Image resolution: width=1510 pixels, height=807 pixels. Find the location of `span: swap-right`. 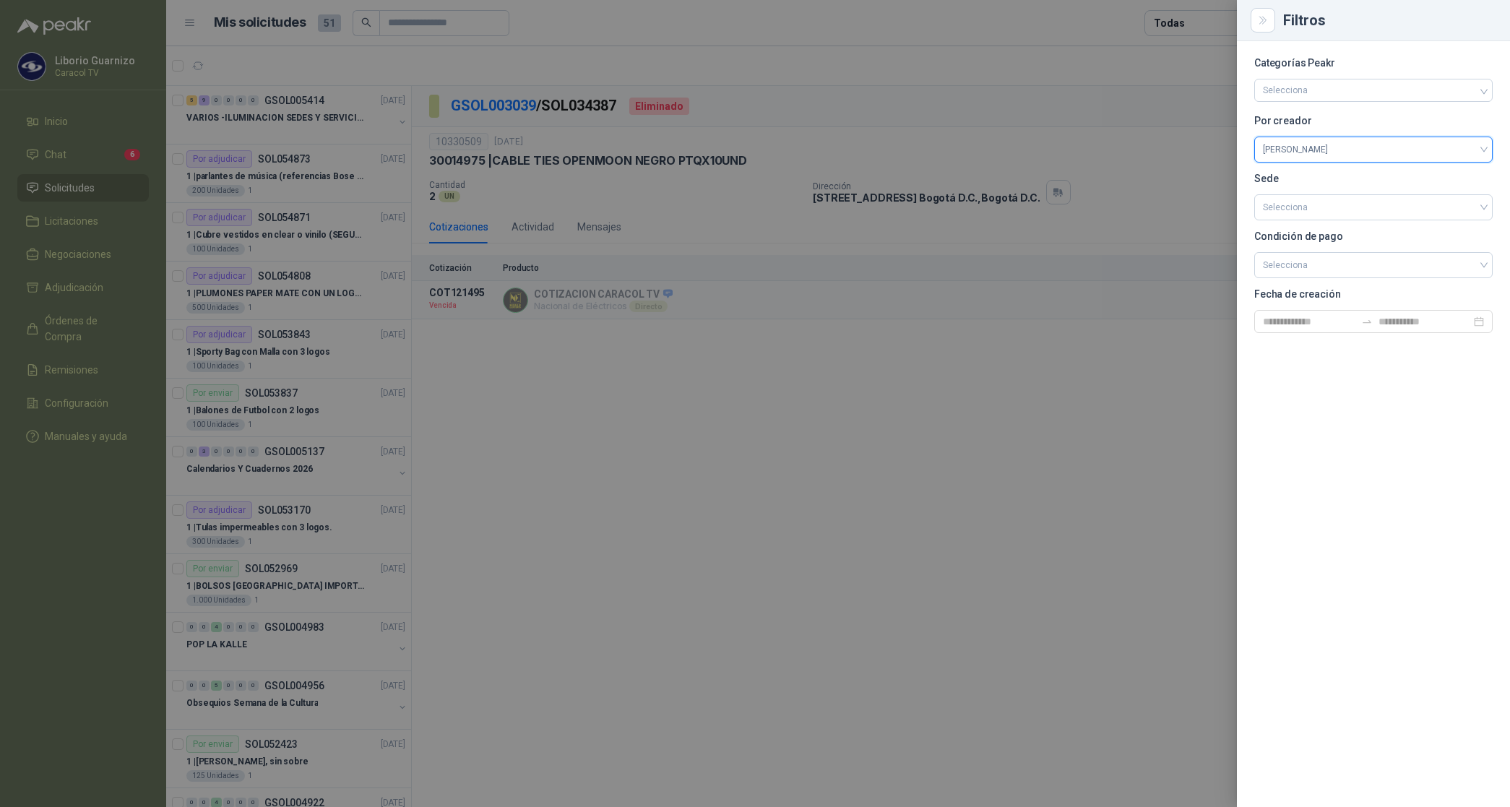

span: swap-right is located at coordinates (1367, 322).